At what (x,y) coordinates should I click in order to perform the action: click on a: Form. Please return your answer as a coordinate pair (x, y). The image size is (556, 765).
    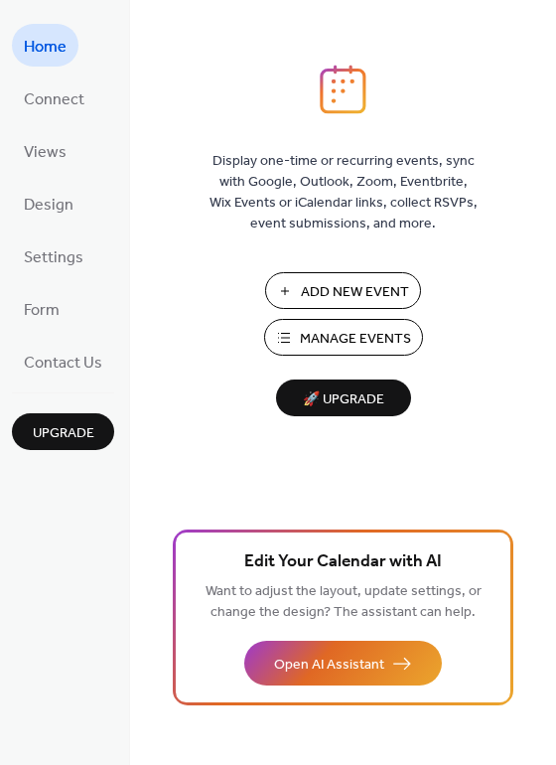
    Looking at the image, I should click on (42, 308).